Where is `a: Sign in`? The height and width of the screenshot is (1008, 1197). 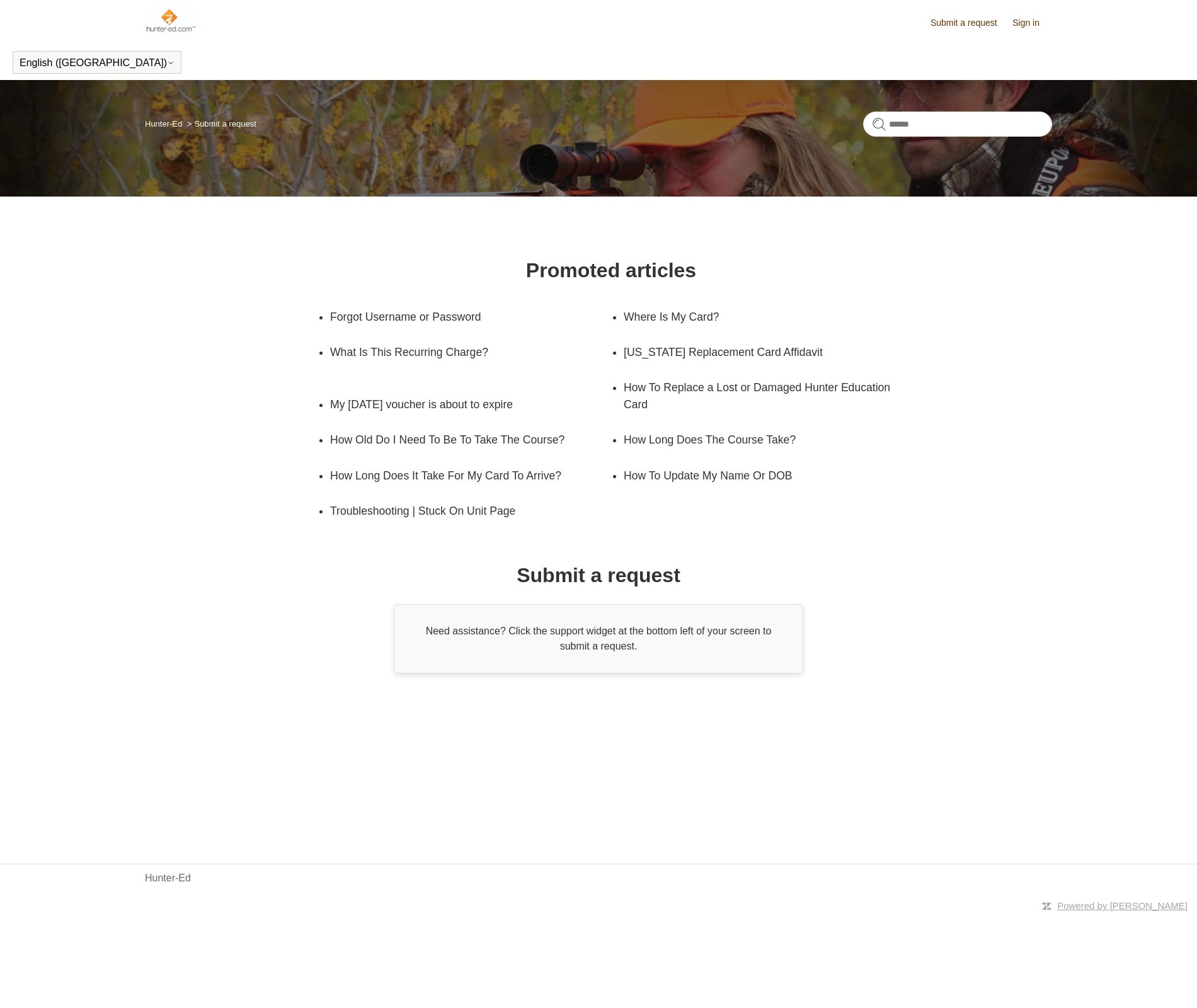 a: Sign in is located at coordinates (1032, 23).